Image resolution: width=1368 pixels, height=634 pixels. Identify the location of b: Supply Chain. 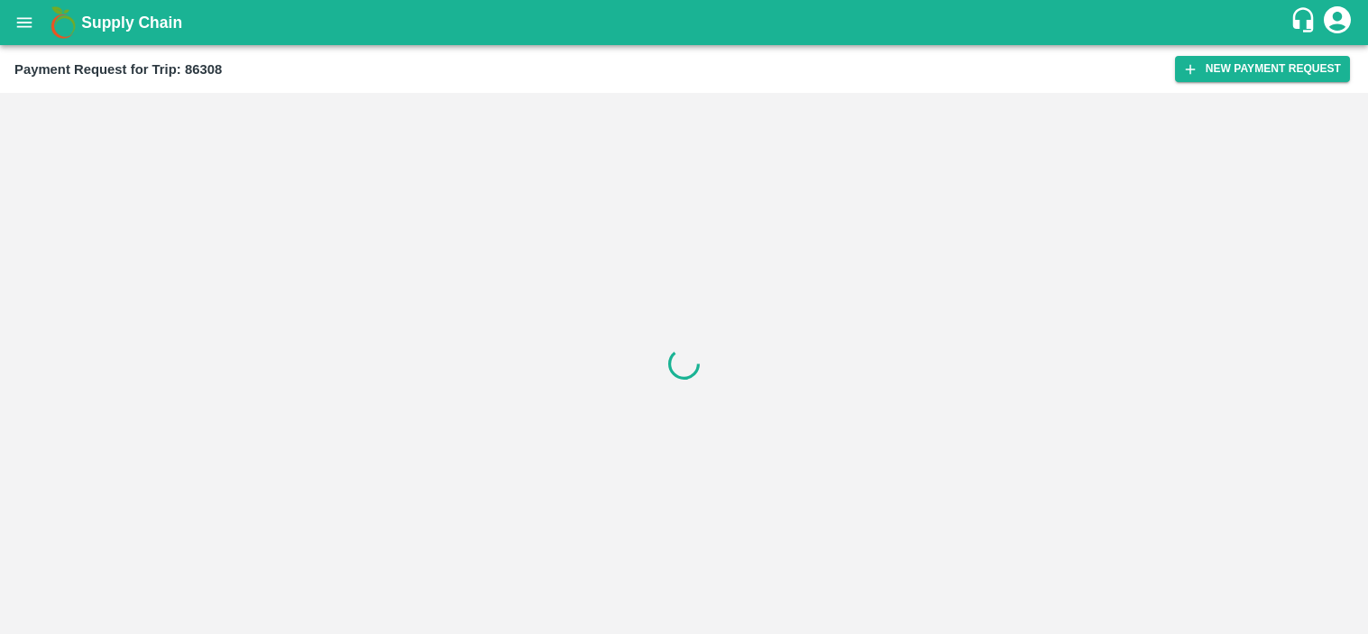
(132, 23).